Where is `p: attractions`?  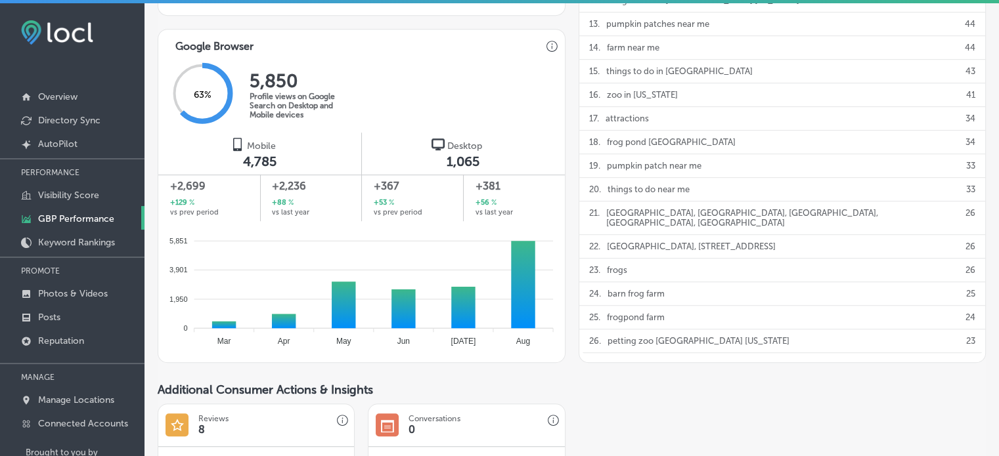 p: attractions is located at coordinates (627, 118).